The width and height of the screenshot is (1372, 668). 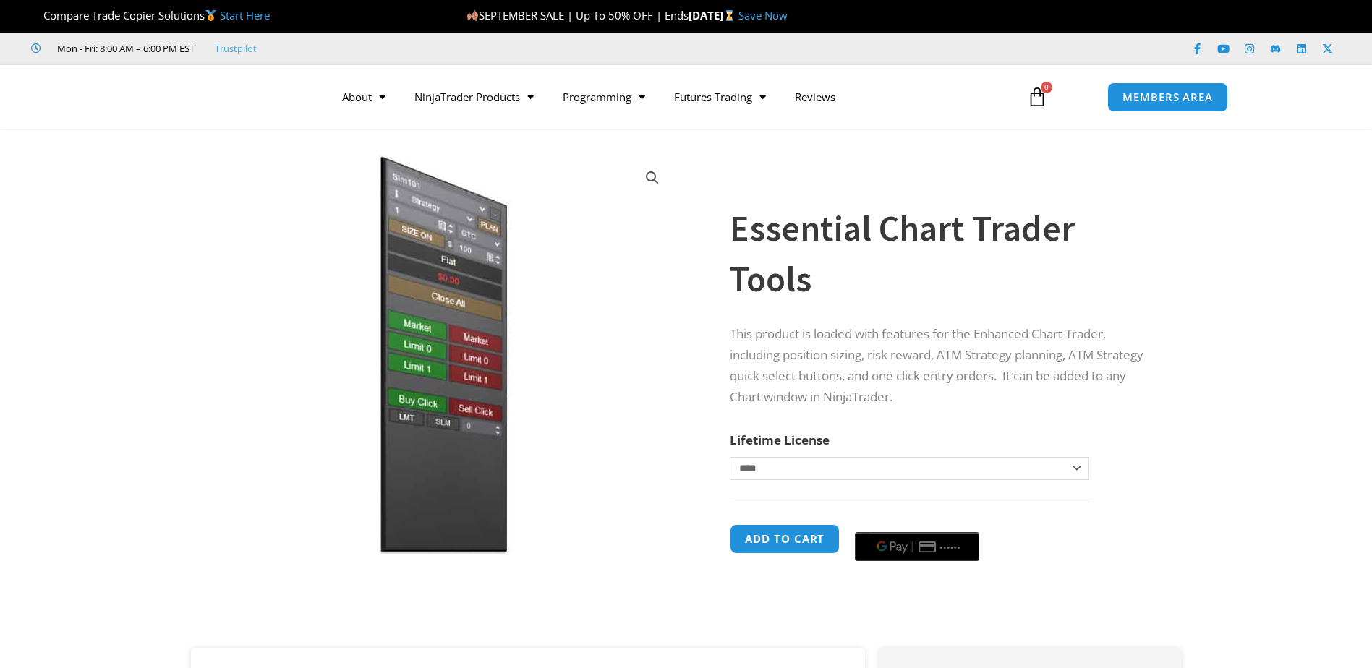 I want to click on span: MEMBERS AREA, so click(x=1167, y=97).